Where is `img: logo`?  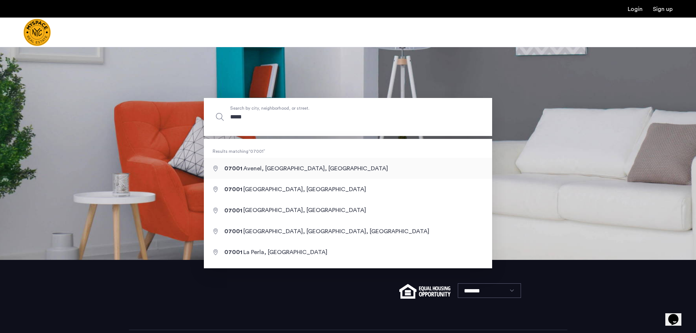
img: logo is located at coordinates (37, 32).